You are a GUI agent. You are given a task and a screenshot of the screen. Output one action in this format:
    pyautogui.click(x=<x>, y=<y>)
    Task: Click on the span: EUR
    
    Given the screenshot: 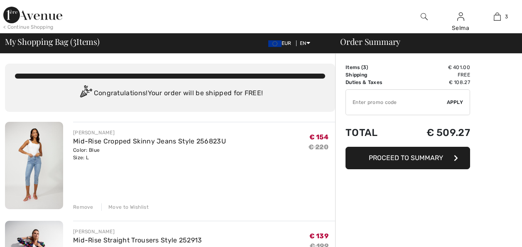 What is the action you would take?
    pyautogui.click(x=281, y=43)
    